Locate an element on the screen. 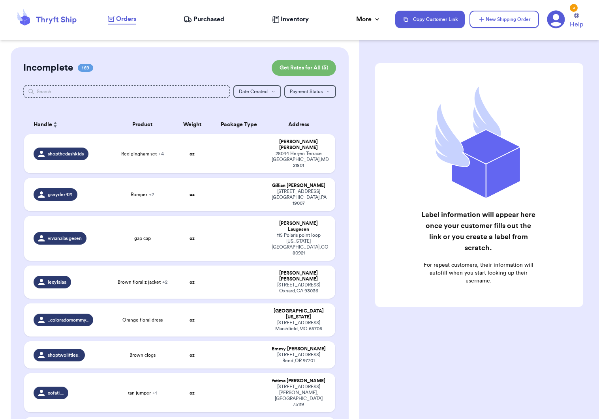  span: Inventory is located at coordinates (294, 19).